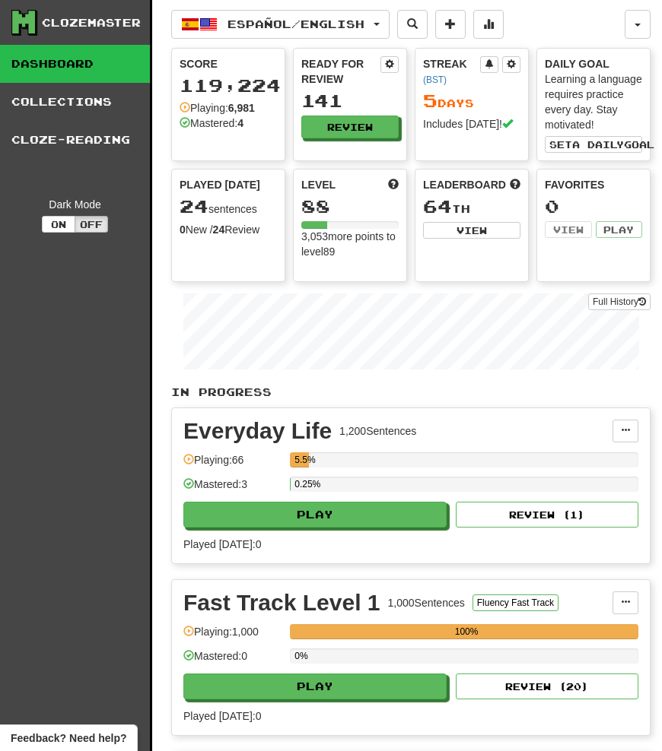  I want to click on div: 100%, so click(466, 632).